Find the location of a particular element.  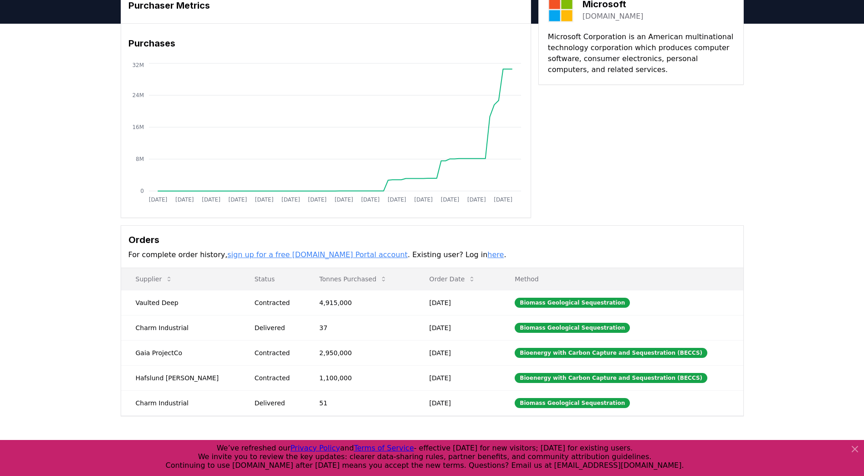

p: Microsoft Corporation is an American multinational technology corporation which produces computer... is located at coordinates (641, 53).